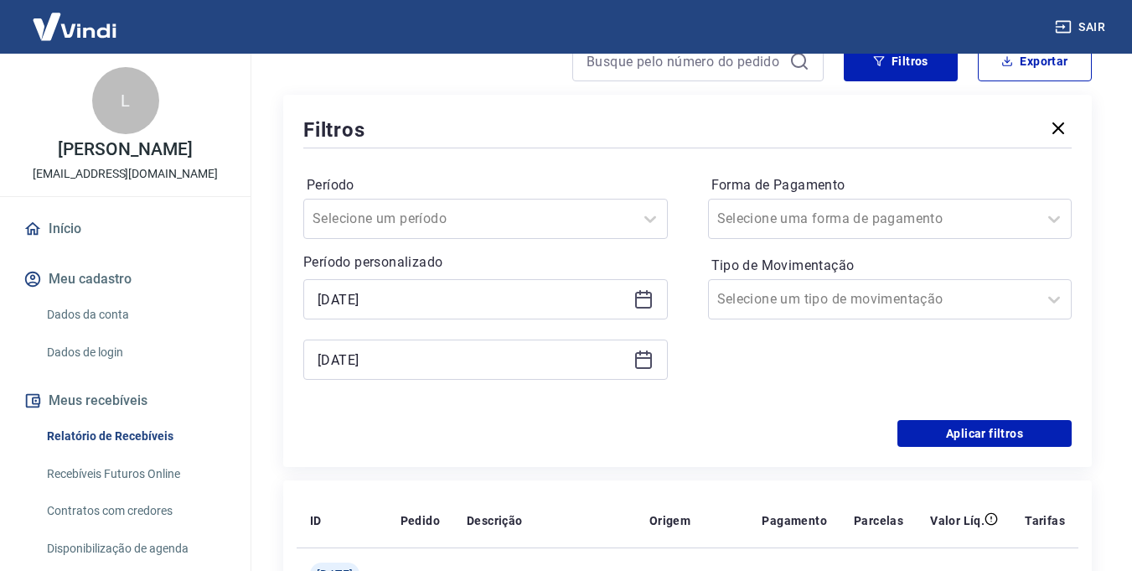 Image resolution: width=1132 pixels, height=571 pixels. What do you see at coordinates (125, 400) in the screenshot?
I see `button: Meus recebíveis` at bounding box center [125, 400].